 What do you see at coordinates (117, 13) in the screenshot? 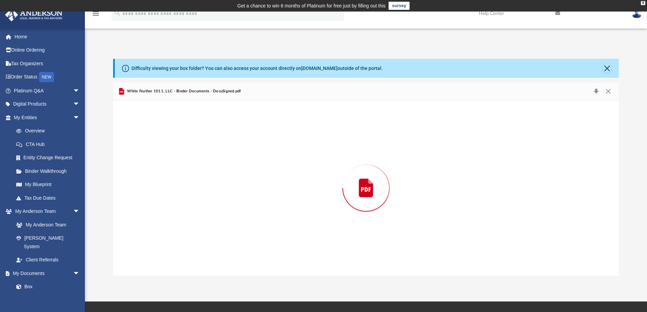
I see `i: search` at bounding box center [117, 13].